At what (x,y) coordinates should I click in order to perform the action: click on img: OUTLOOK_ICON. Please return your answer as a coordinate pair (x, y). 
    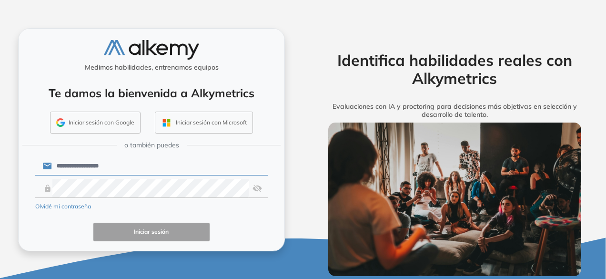
    Looking at the image, I should click on (166, 122).